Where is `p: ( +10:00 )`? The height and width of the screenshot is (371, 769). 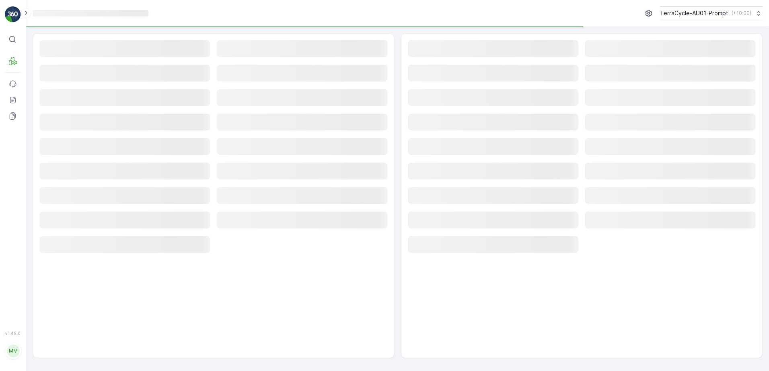
p: ( +10:00 ) is located at coordinates (741, 13).